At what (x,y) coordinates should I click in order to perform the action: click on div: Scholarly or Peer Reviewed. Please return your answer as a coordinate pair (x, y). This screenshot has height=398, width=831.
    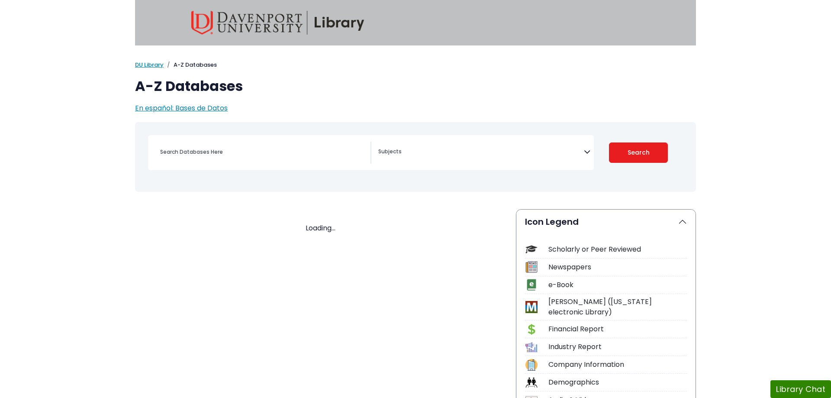
    Looking at the image, I should click on (618, 249).